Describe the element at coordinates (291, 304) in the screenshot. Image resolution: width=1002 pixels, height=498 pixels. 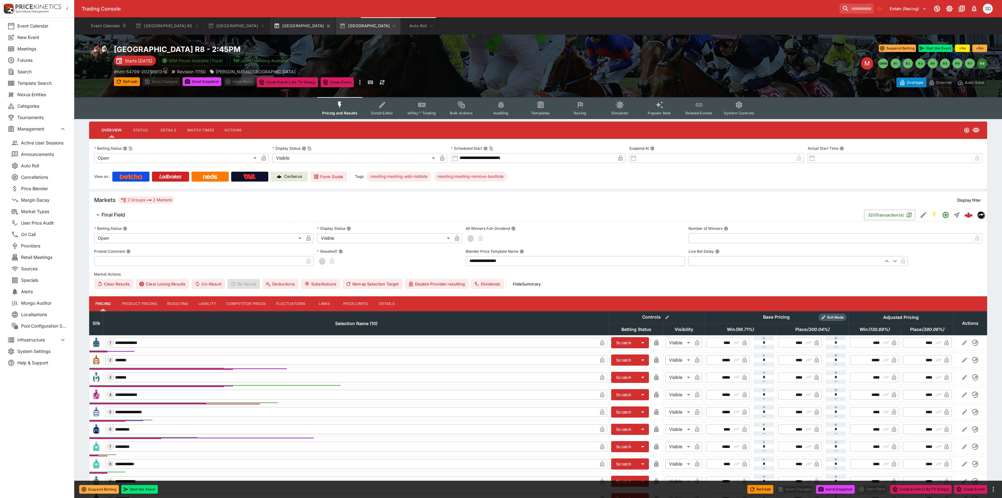
I see `button: Fluctuations` at that location.